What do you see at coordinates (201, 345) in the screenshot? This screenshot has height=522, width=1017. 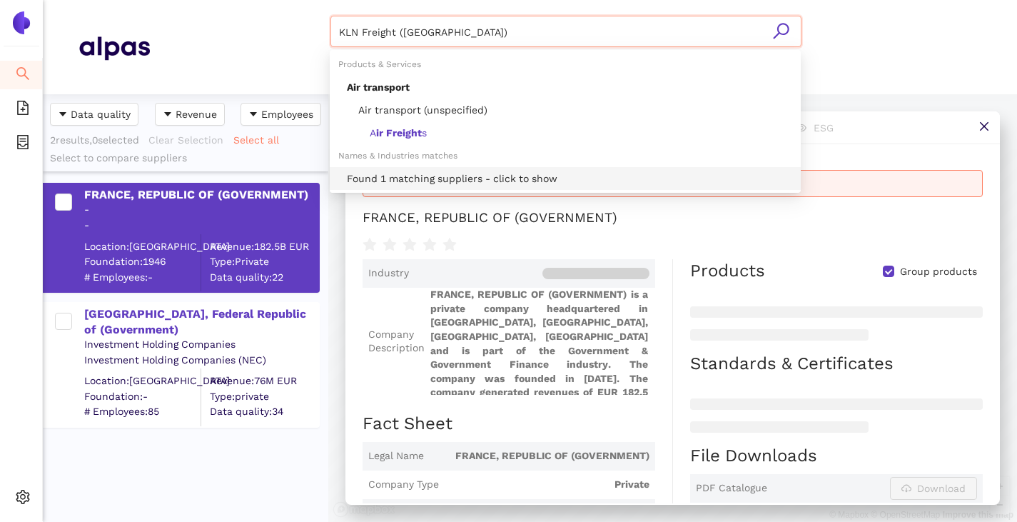 I see `div: Investment Holding Companies` at bounding box center [201, 345].